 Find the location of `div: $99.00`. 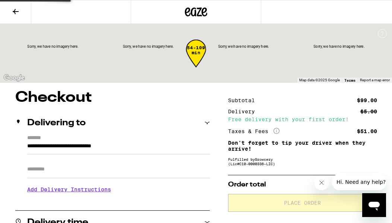

div: $99.00 is located at coordinates (367, 100).